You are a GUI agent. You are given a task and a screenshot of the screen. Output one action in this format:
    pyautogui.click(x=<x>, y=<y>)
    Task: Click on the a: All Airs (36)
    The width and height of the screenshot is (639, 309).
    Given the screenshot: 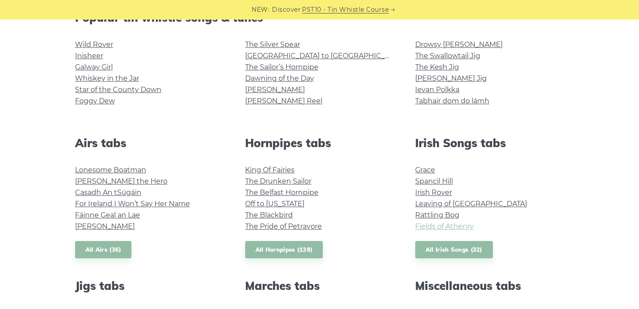 What is the action you would take?
    pyautogui.click(x=103, y=249)
    